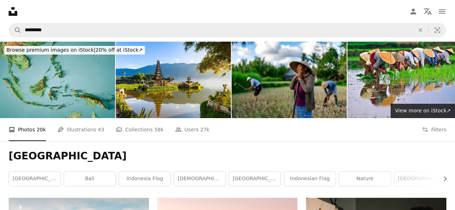 The height and width of the screenshot is (210, 455). What do you see at coordinates (289, 80) in the screenshot?
I see `img: Woman with a group of farmers plowing the land at a rice in a paddy in Bali` at bounding box center [289, 80].